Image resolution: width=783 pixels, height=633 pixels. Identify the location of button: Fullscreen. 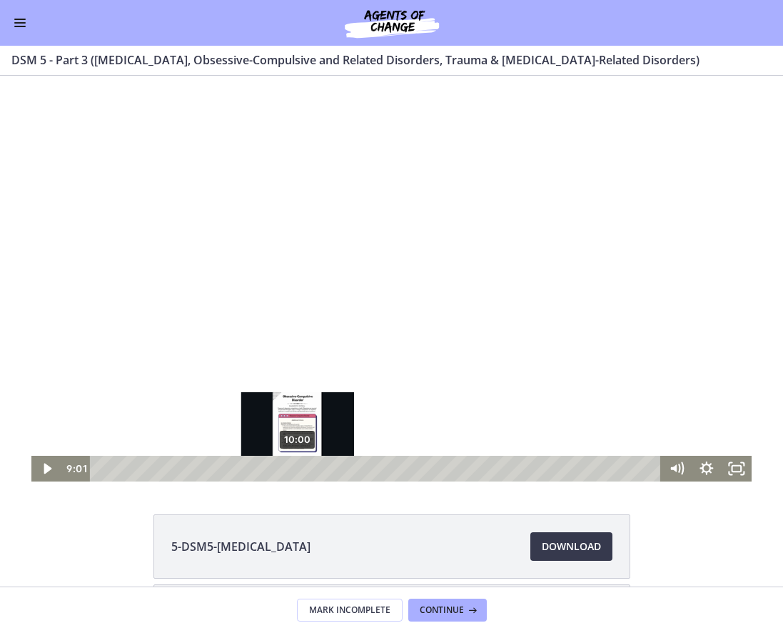
(737, 393).